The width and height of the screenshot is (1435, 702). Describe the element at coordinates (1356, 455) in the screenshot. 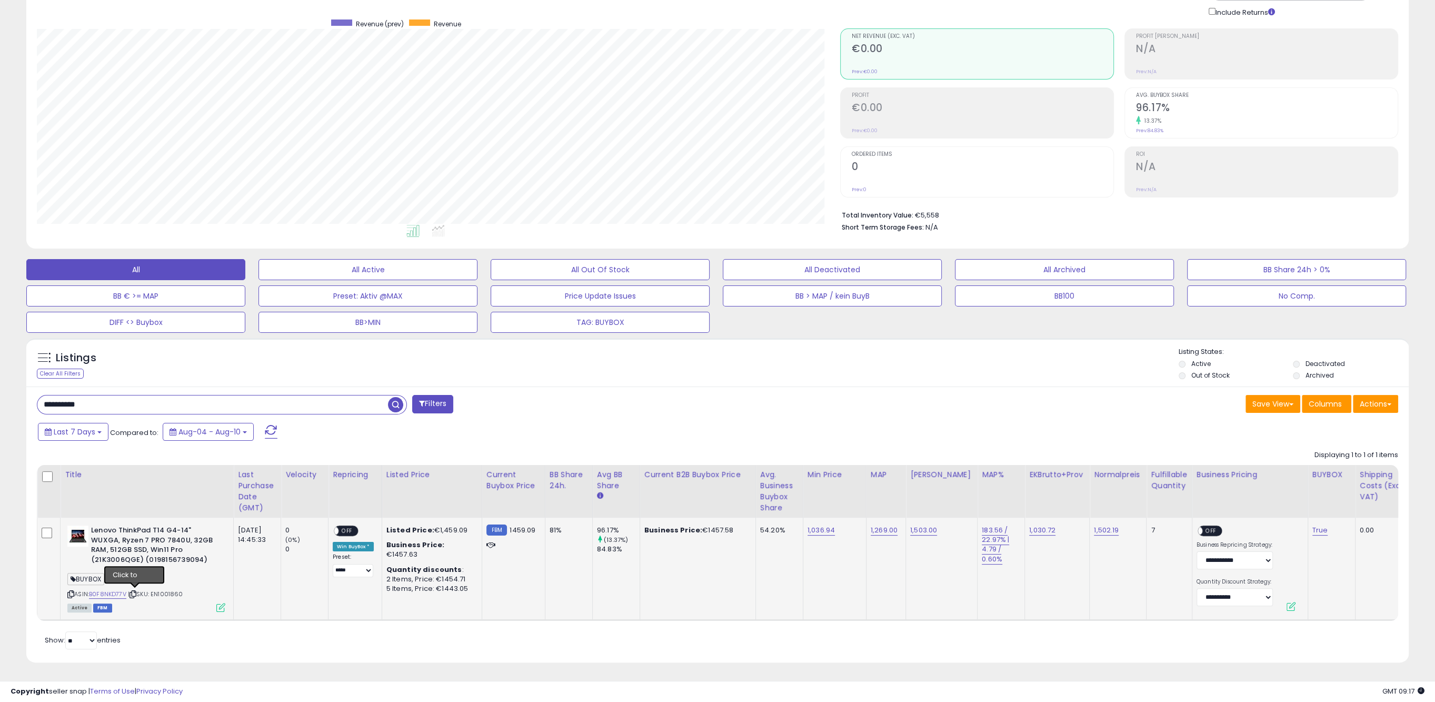

I see `div: Displaying 1 to 1 of 1 items` at that location.